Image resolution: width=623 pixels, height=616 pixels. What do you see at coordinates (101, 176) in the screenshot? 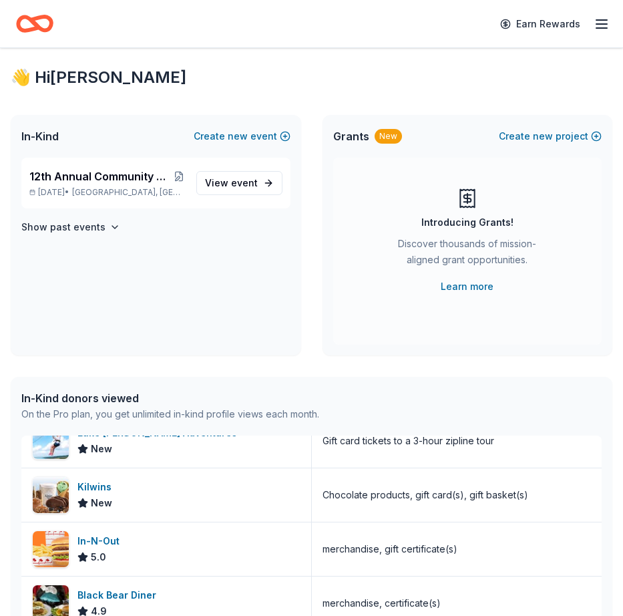
I see `span: 12th Annual Community Appreciation Dinner & Fundraiser` at bounding box center [101, 176].